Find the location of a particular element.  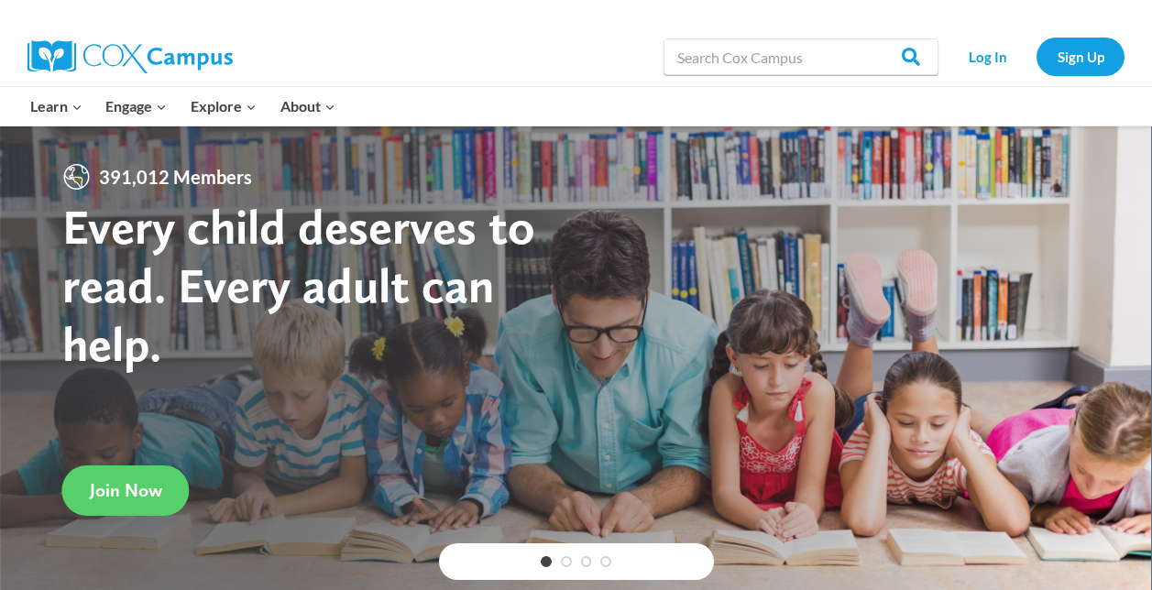

a: Join Now is located at coordinates (126, 490).